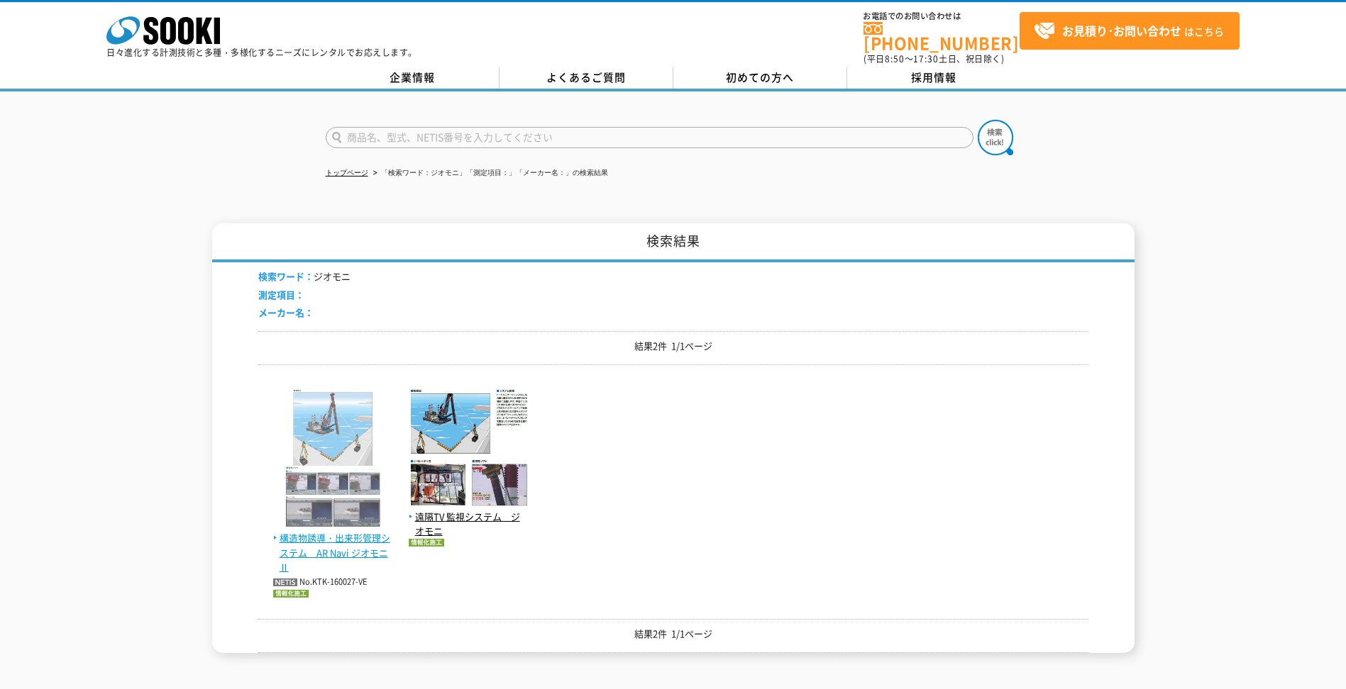  What do you see at coordinates (649, 138) in the screenshot?
I see `input: 商品名、型式、NETIS番号を入力してください` at bounding box center [649, 138].